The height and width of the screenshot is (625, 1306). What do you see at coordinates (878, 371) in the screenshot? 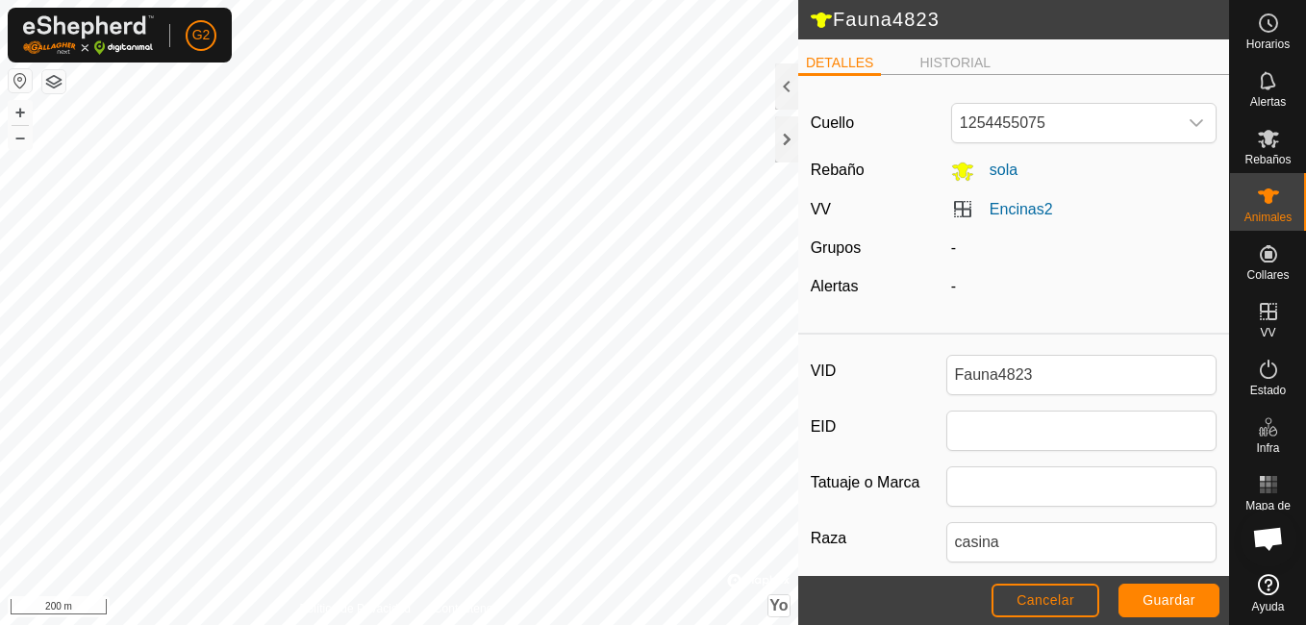
I see `label: VID` at bounding box center [878, 371].